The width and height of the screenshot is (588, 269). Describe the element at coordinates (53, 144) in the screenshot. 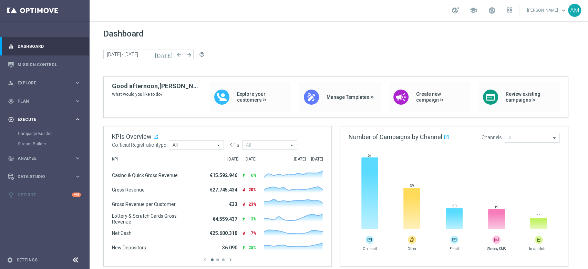

I see `div: Stream Builder` at that location.